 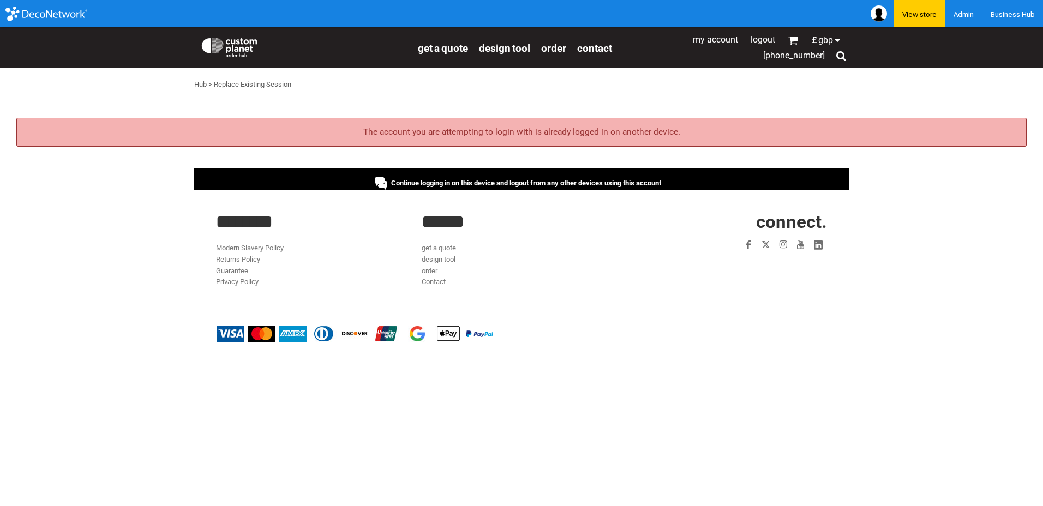 I want to click on a: Logout, so click(x=763, y=39).